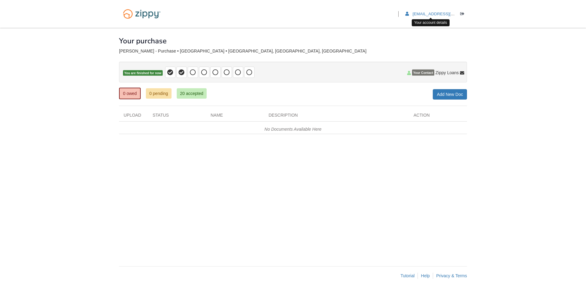 Image resolution: width=586 pixels, height=291 pixels. I want to click on em: No Documents Available Here, so click(293, 129).